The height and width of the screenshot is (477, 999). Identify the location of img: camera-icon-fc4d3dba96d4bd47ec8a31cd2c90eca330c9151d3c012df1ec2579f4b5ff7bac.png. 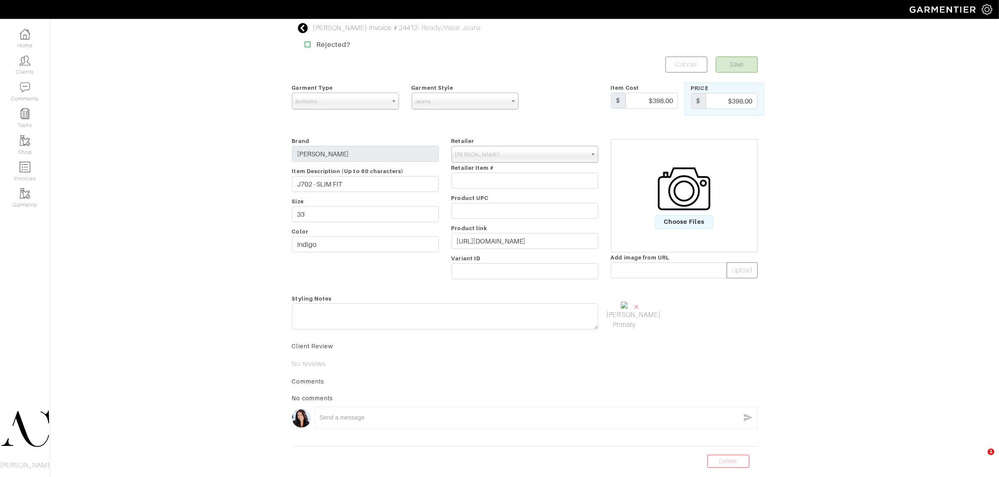
(684, 189).